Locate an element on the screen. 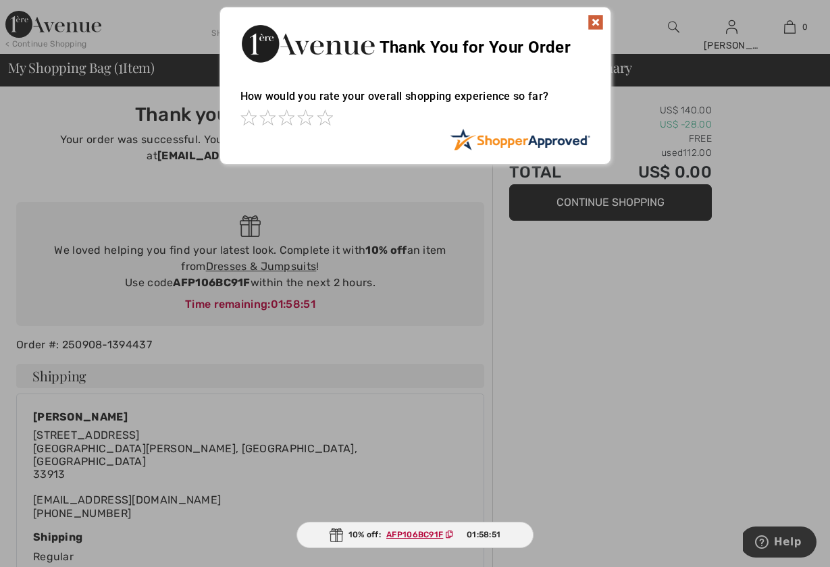 This screenshot has height=567, width=830. img: Thank You for Your Order is located at coordinates (308, 43).